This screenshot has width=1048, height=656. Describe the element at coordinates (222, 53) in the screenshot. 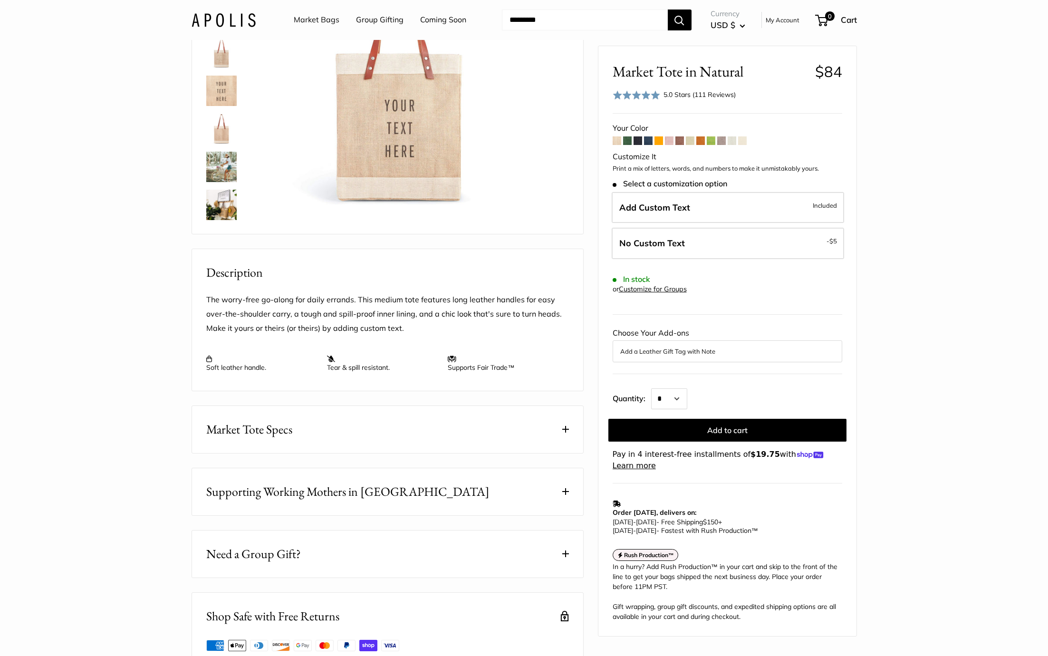

I see `img: description_Seal of authenticity printed on the backside of every bag.` at that location.